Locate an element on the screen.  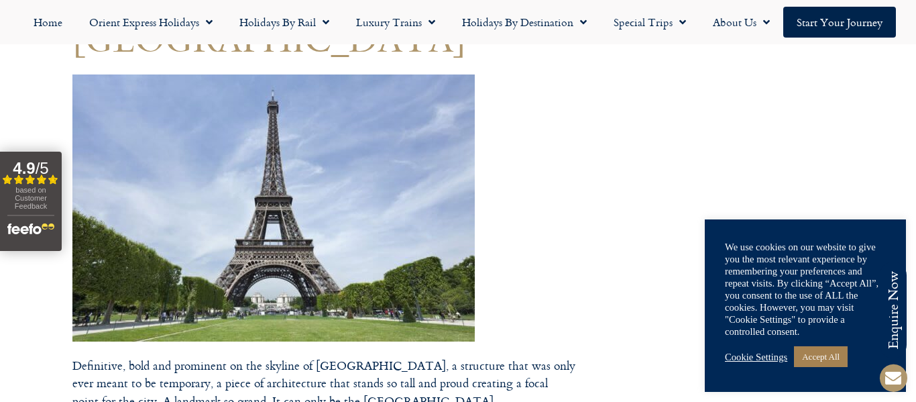
a: Luxury Trains is located at coordinates (396, 22).